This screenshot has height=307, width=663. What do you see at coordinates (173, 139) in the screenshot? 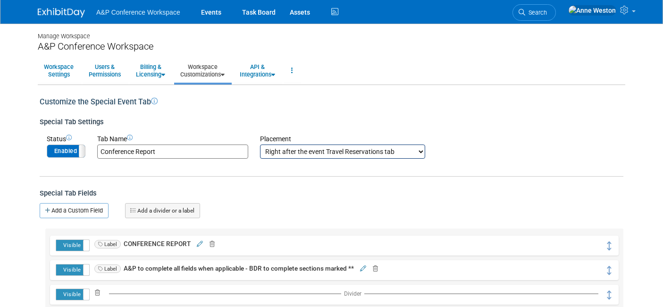
I see `div: Tab Name` at bounding box center [173, 139].